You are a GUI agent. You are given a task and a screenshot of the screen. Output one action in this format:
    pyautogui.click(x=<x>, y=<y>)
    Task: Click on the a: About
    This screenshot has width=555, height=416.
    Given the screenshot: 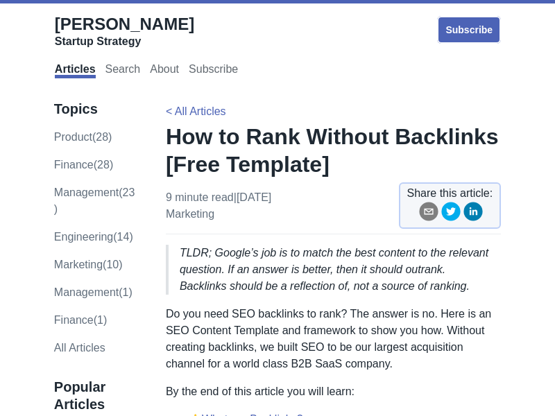 What is the action you would take?
    pyautogui.click(x=164, y=71)
    